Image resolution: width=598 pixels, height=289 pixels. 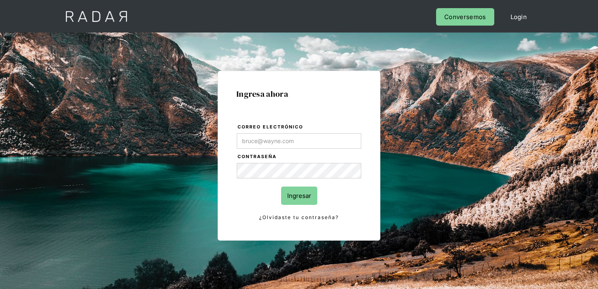 What do you see at coordinates (465, 17) in the screenshot?
I see `a: Conversemos` at bounding box center [465, 17].